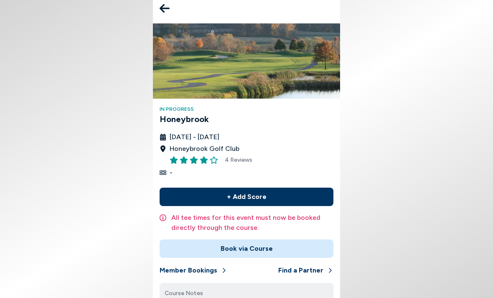 This screenshot has height=298, width=493. Describe the element at coordinates (174, 160) in the screenshot. I see `button: Rate this item 1 stars` at that location.